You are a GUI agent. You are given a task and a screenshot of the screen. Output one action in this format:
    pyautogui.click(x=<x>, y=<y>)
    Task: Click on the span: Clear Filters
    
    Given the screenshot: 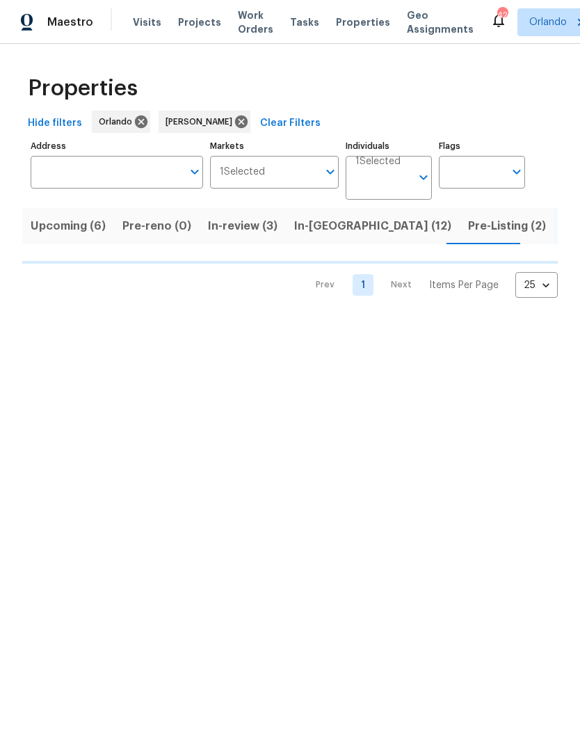 What is the action you would take?
    pyautogui.click(x=290, y=123)
    